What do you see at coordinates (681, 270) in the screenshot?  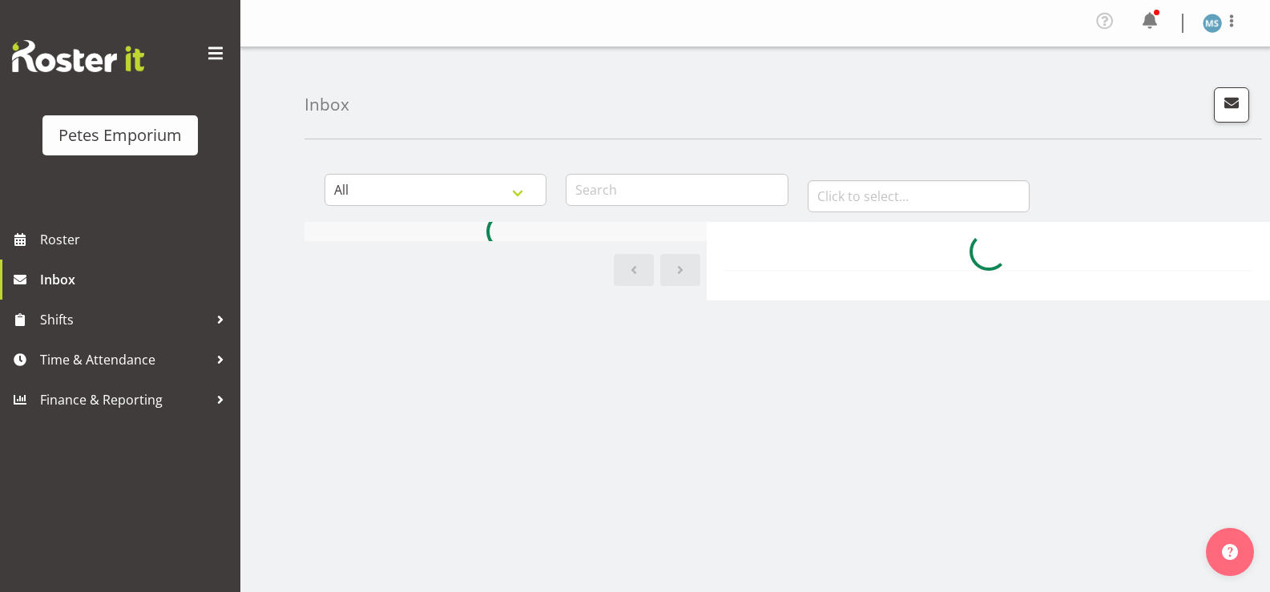 I see `a: Next page` at bounding box center [681, 270].